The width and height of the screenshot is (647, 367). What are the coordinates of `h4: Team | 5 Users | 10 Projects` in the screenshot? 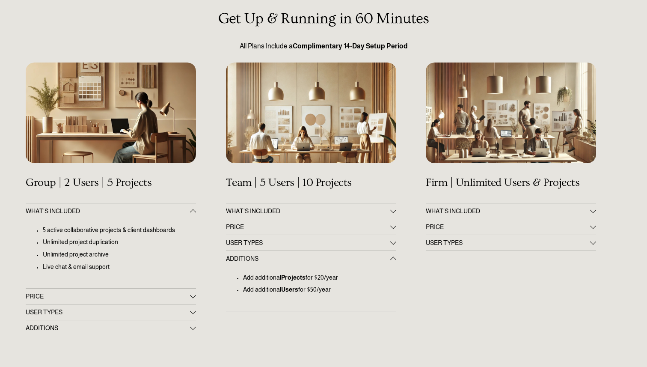 It's located at (311, 183).